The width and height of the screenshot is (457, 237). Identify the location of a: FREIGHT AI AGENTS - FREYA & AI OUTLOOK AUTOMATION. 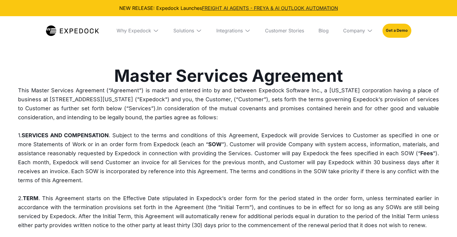
(270, 8).